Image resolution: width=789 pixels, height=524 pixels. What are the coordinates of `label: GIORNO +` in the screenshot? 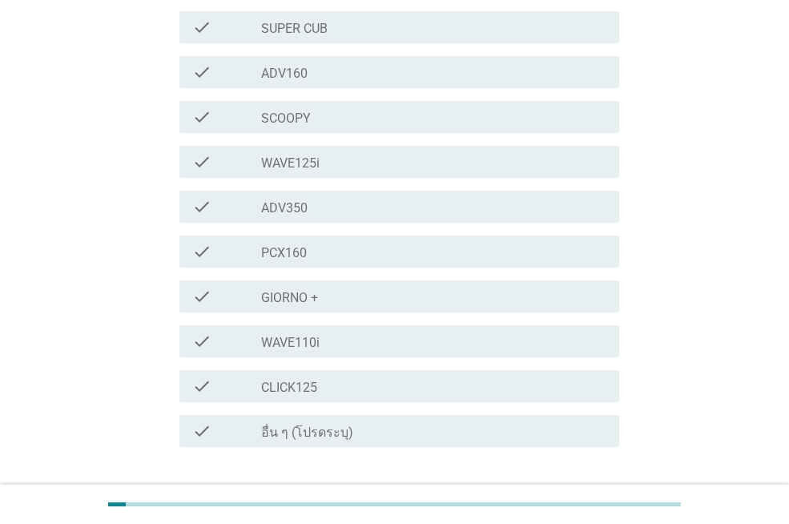 It's located at (289, 298).